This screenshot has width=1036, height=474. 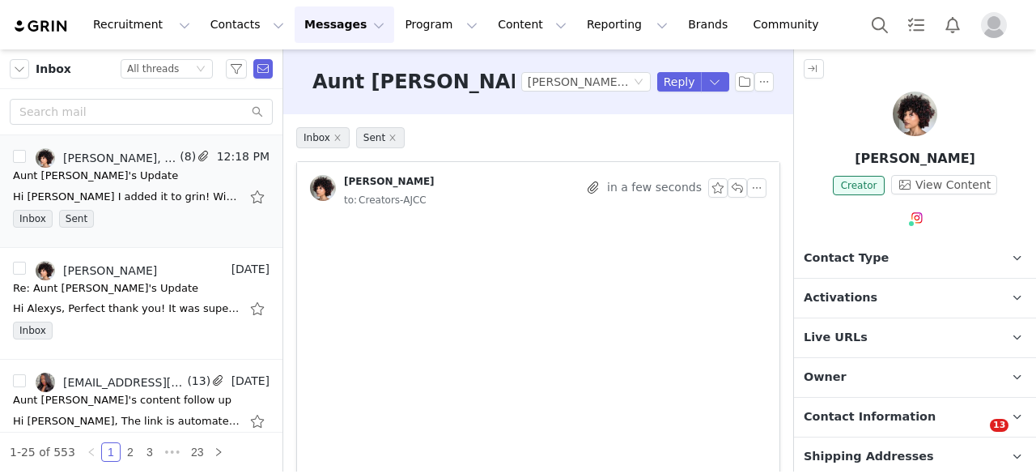 What do you see at coordinates (654, 188) in the screenshot?
I see `span: in a few seconds` at bounding box center [654, 188].